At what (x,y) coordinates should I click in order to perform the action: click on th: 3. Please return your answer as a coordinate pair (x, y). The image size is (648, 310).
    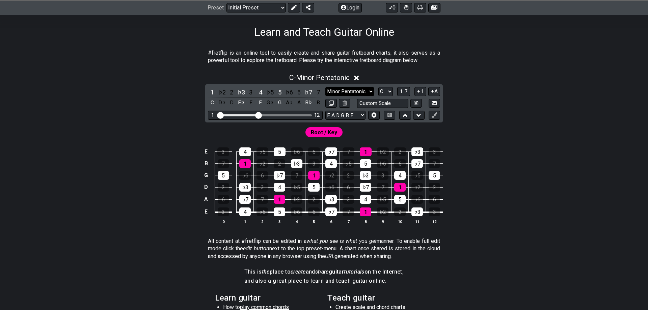
    Looking at the image, I should click on (279, 221).